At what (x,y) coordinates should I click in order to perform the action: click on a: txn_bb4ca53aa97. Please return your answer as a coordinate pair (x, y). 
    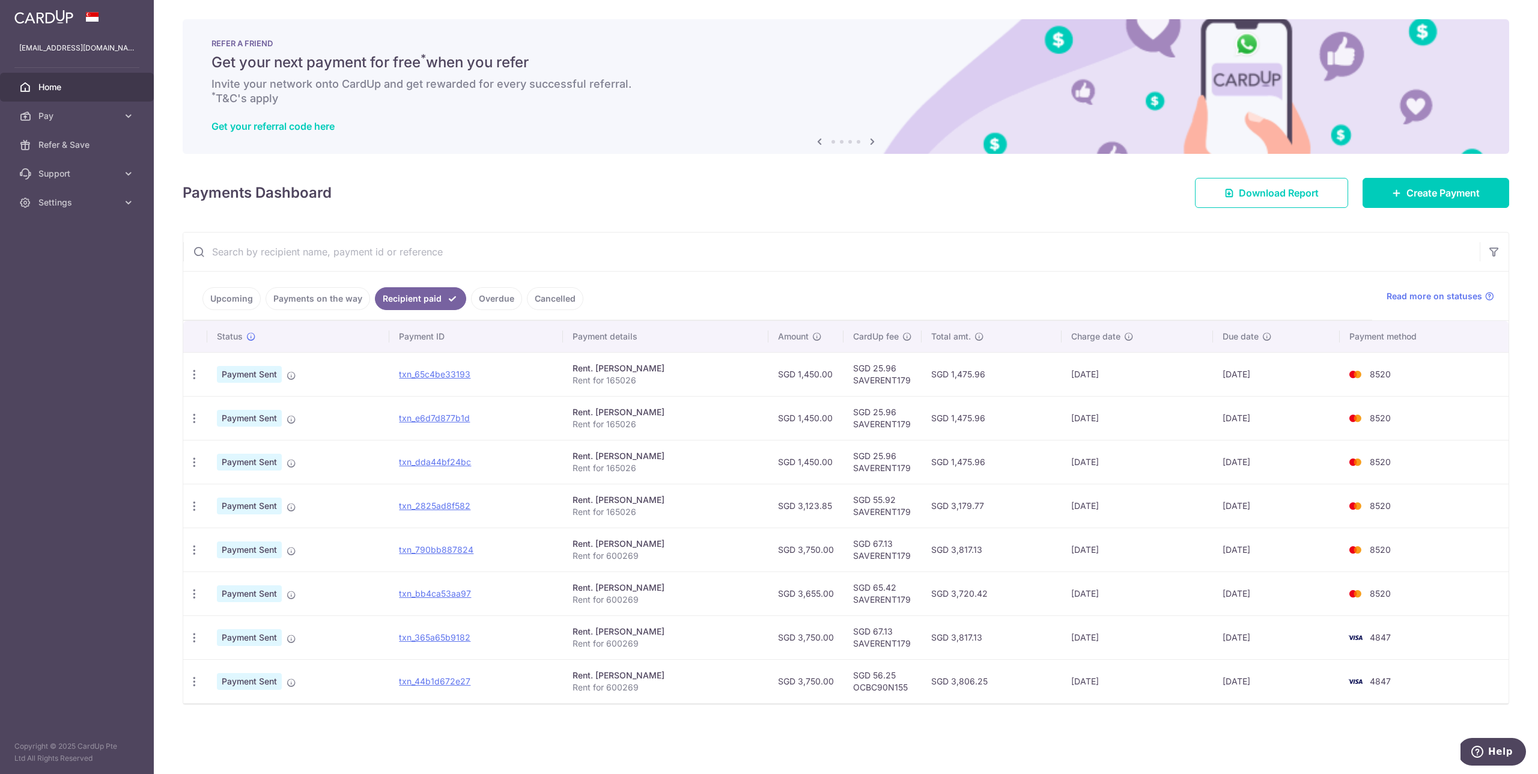
    Looking at the image, I should click on (435, 593).